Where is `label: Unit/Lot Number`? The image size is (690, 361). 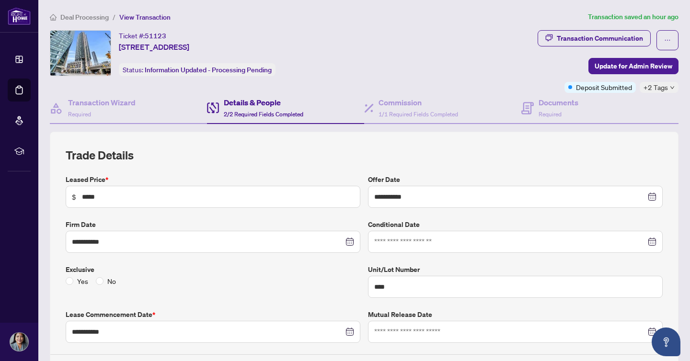 label: Unit/Lot Number is located at coordinates (515, 270).